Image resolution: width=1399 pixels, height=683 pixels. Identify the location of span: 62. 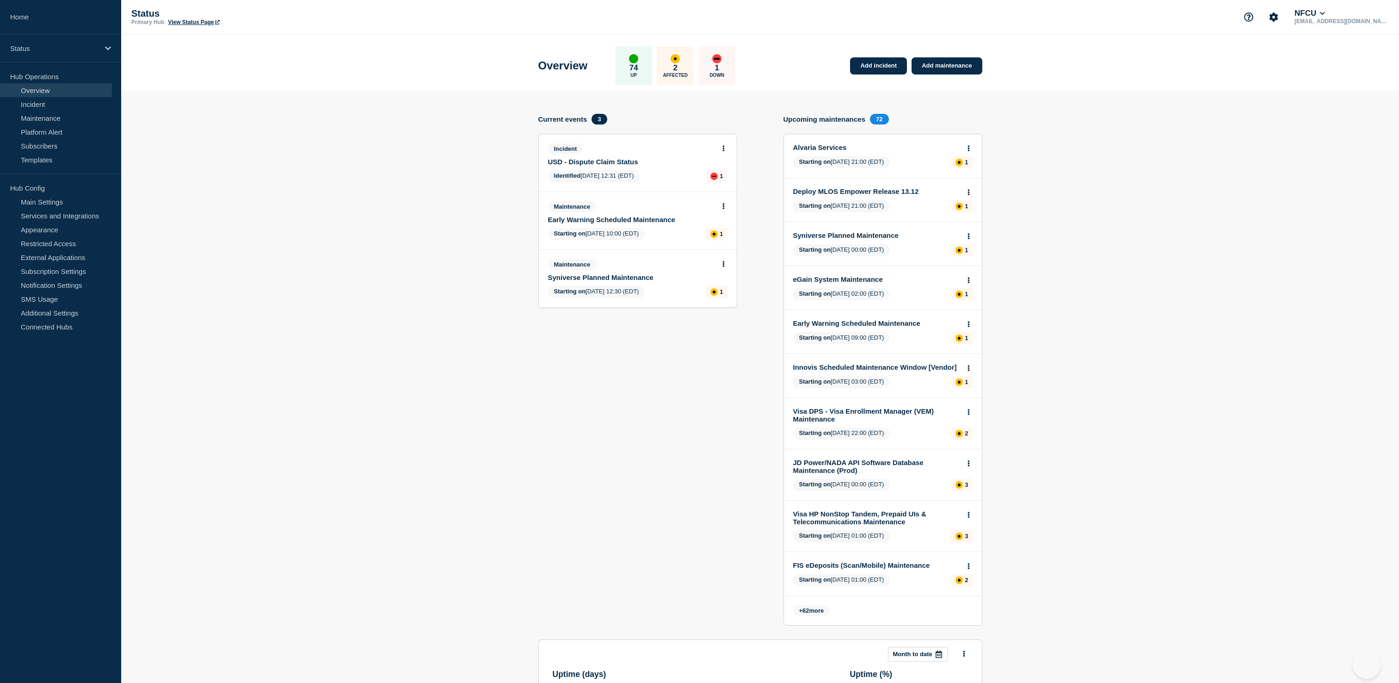
(806, 610).